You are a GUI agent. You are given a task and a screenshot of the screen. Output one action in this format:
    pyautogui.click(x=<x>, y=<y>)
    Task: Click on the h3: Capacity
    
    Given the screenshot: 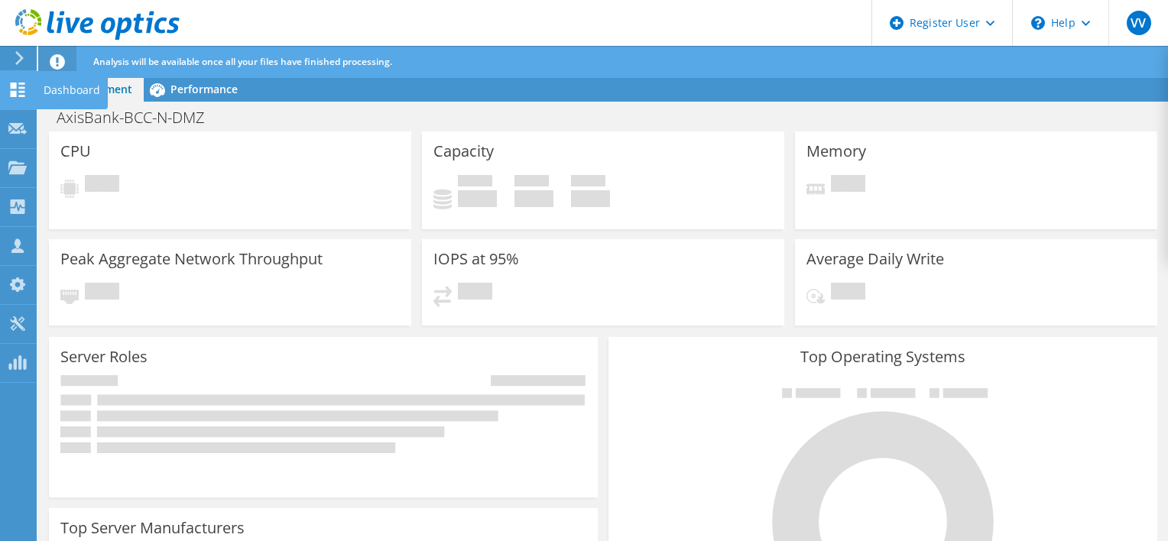 What is the action you would take?
    pyautogui.click(x=463, y=151)
    